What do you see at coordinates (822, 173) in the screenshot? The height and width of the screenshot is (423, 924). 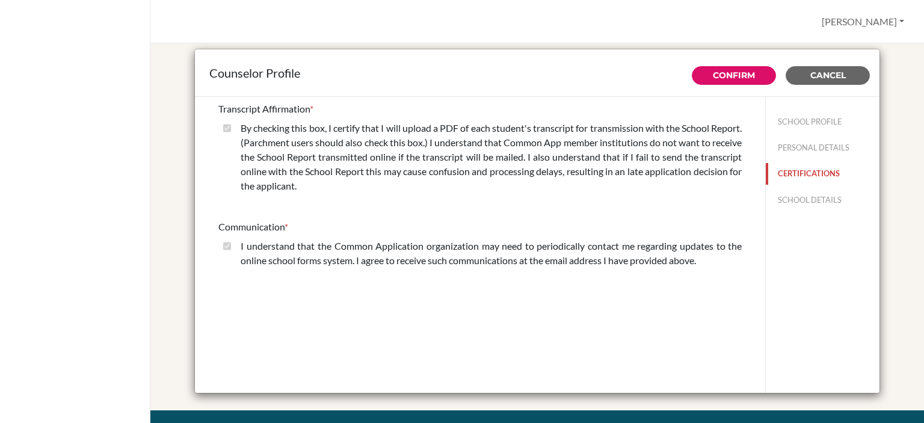 I see `button: CERTIFICATIONS` at bounding box center [822, 173].